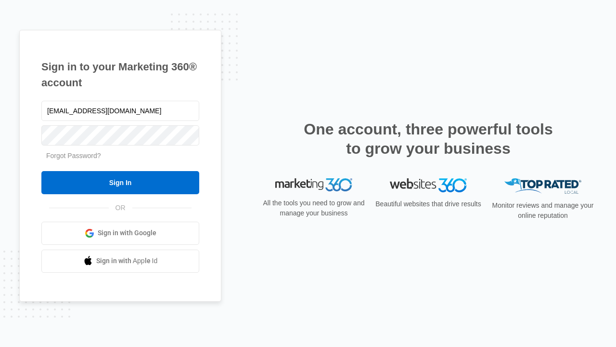  Describe the element at coordinates (127, 233) in the screenshot. I see `span: Sign in with Google` at that location.